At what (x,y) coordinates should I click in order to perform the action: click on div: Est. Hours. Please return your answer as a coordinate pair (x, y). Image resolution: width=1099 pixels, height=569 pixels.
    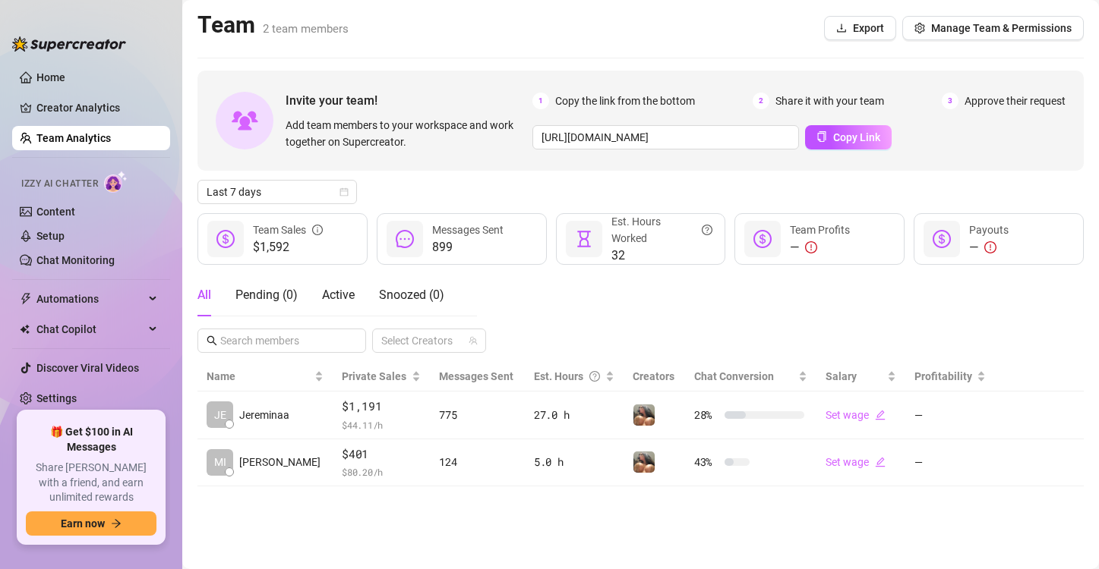
    Looking at the image, I should click on (568, 377).